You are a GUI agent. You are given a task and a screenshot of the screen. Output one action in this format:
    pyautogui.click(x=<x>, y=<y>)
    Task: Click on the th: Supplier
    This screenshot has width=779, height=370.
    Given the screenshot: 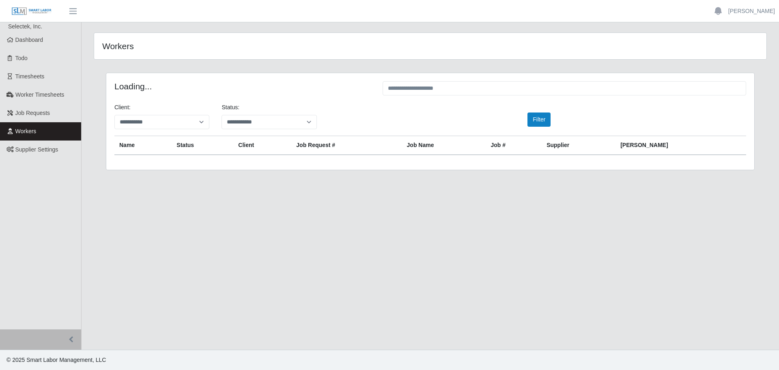 What is the action you would take?
    pyautogui.click(x=578, y=145)
    